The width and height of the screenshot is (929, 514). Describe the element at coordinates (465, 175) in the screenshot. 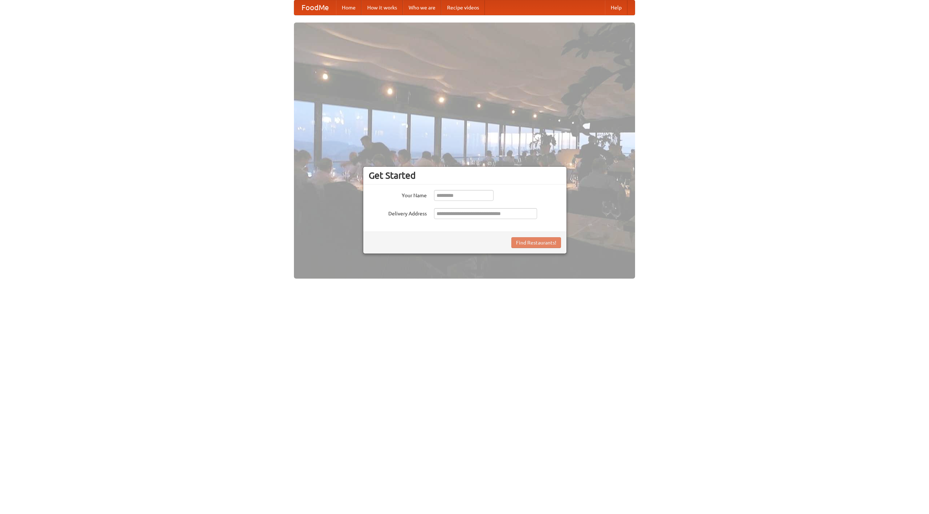

I see `h3: Get Started` at that location.